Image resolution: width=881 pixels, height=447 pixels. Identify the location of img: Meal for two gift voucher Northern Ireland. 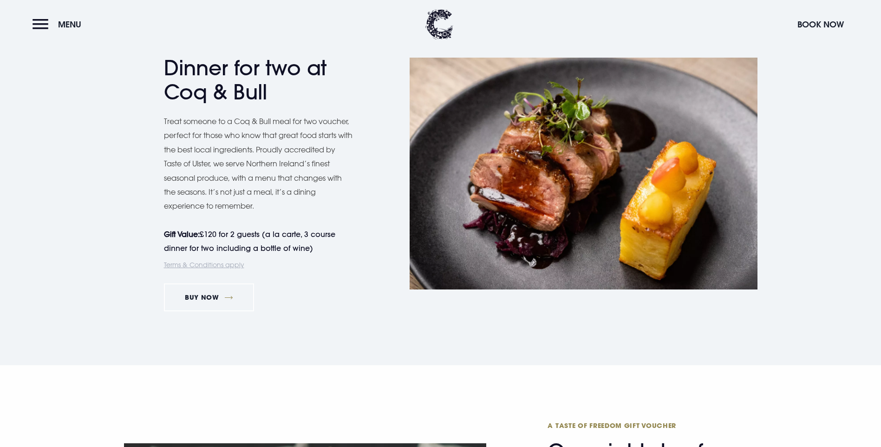
(583, 173).